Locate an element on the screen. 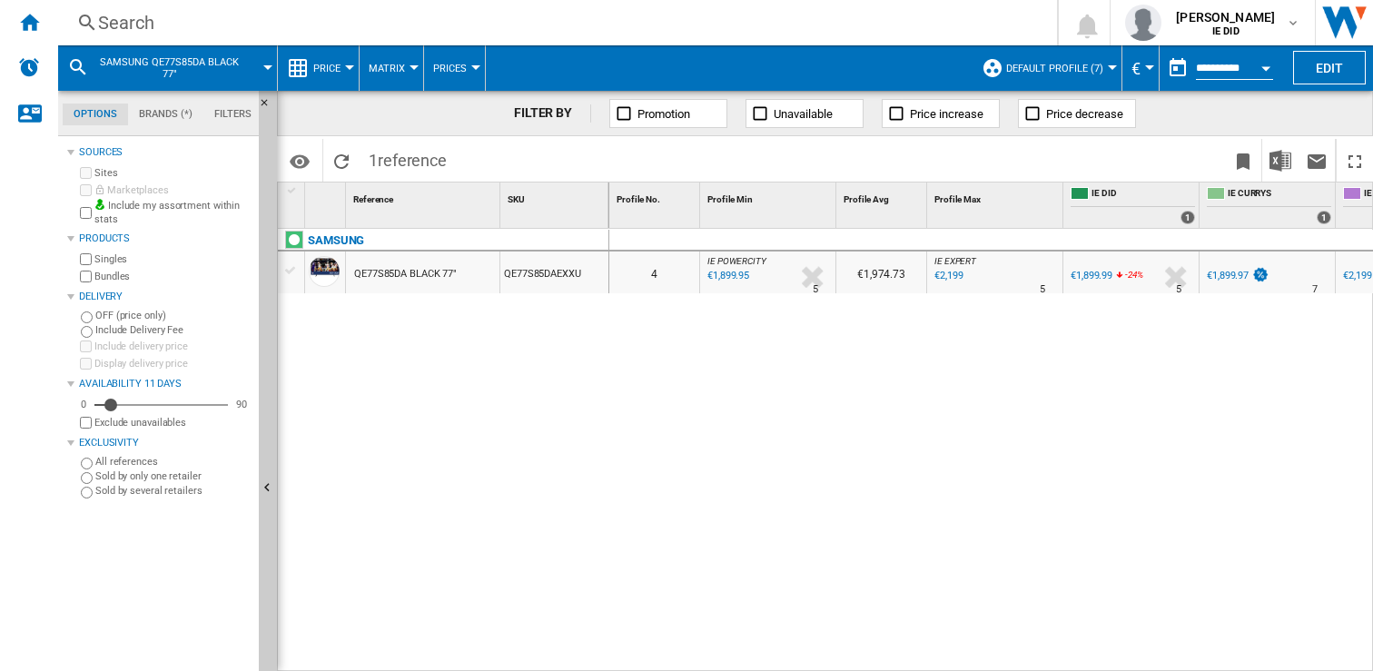 Image resolution: width=1373 pixels, height=671 pixels. b: IE DID is located at coordinates (1226, 31).